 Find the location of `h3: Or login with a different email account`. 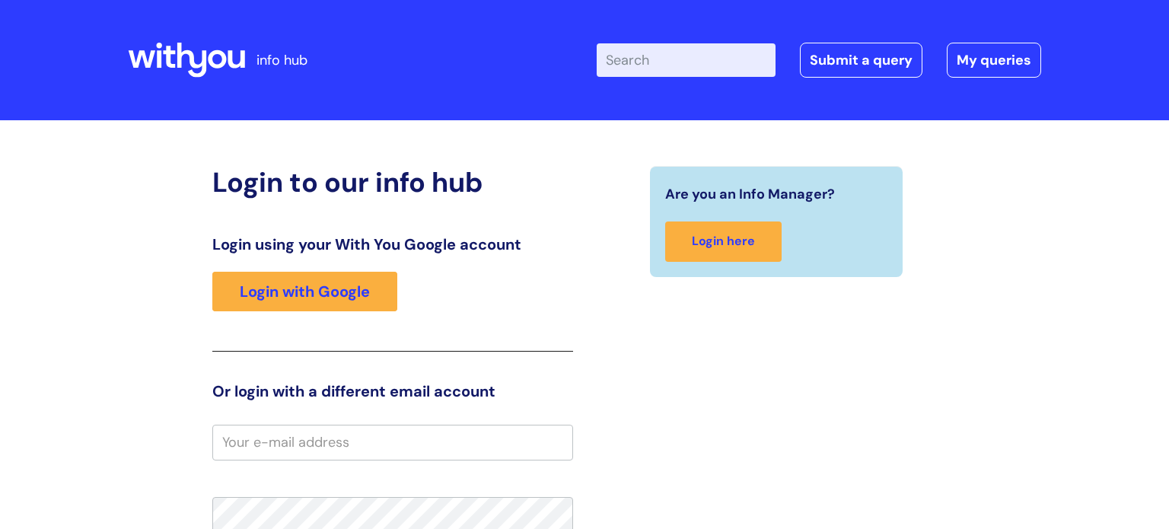

h3: Or login with a different email account is located at coordinates (393, 391).